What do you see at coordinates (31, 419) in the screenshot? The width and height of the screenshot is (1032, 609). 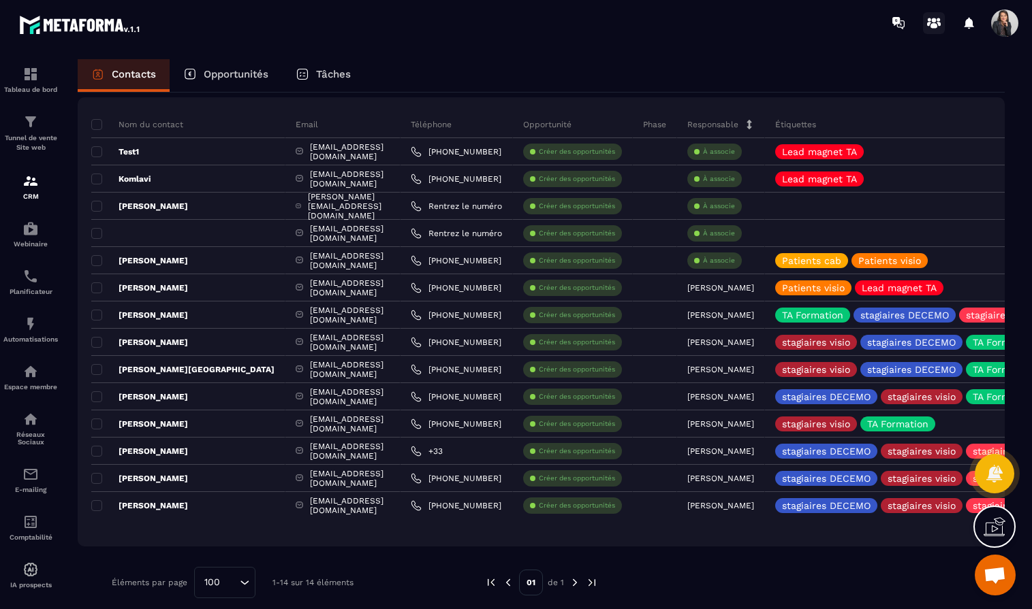 I see `img: social-network` at bounding box center [31, 419].